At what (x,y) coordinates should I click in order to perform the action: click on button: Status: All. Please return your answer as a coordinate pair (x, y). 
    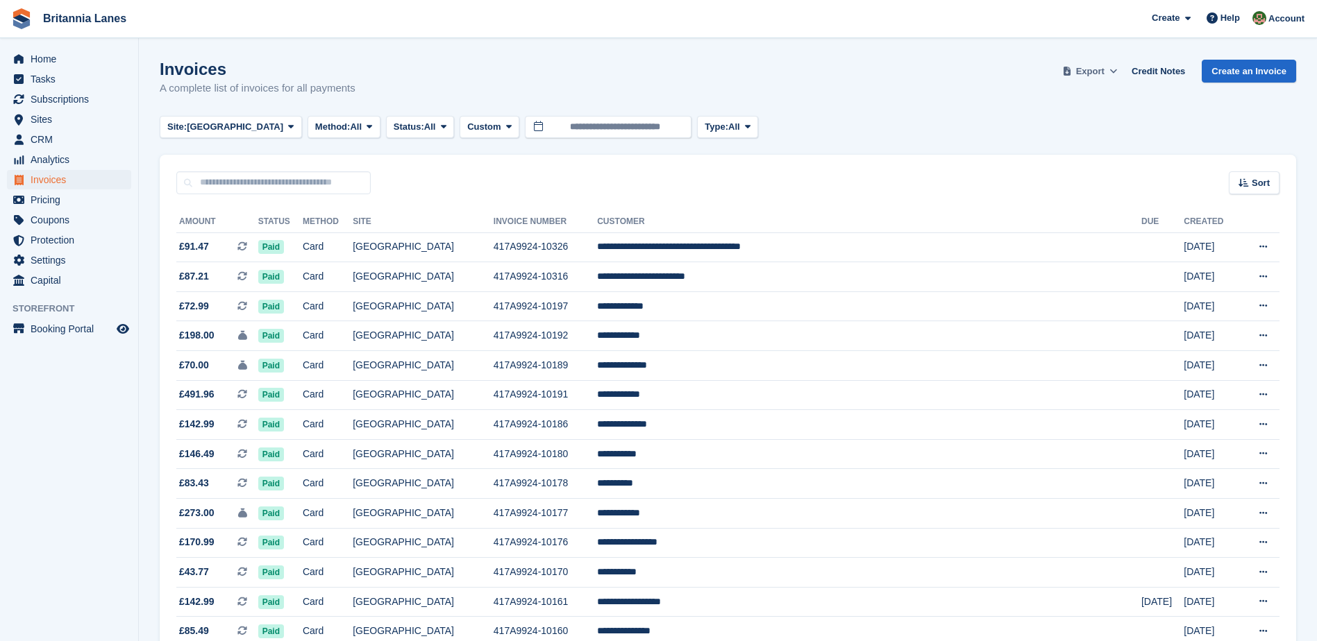
    Looking at the image, I should click on (420, 127).